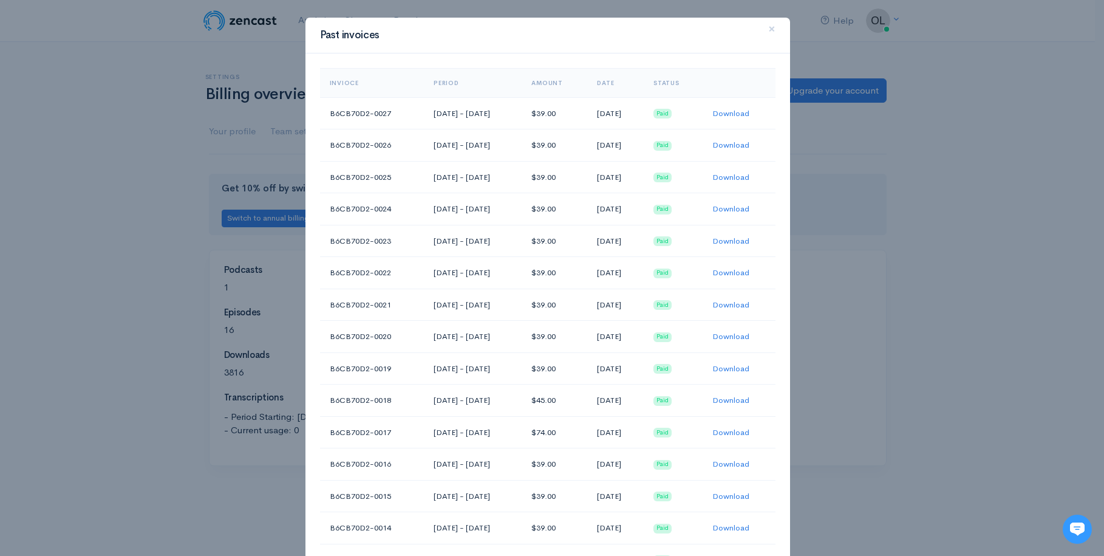 This screenshot has height=556, width=1104. I want to click on td: B6CB70D2-0017, so click(372, 432).